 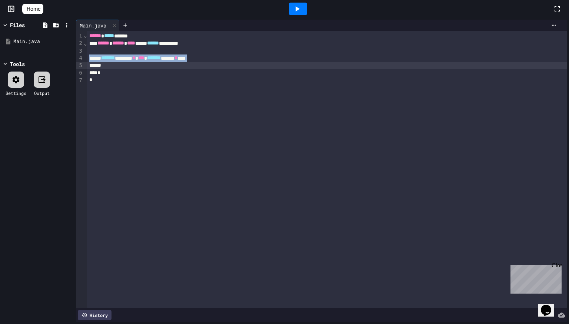 What do you see at coordinates (17, 64) in the screenshot?
I see `div: Tools` at bounding box center [17, 64].